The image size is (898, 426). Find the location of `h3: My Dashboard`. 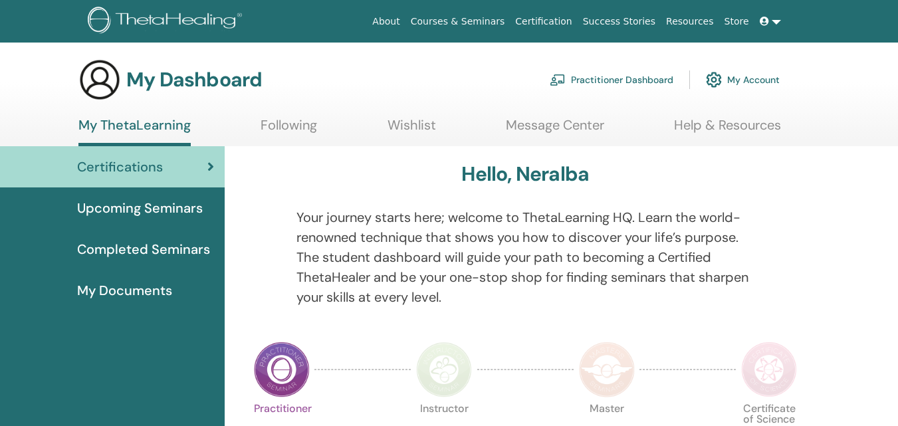

h3: My Dashboard is located at coordinates (194, 80).